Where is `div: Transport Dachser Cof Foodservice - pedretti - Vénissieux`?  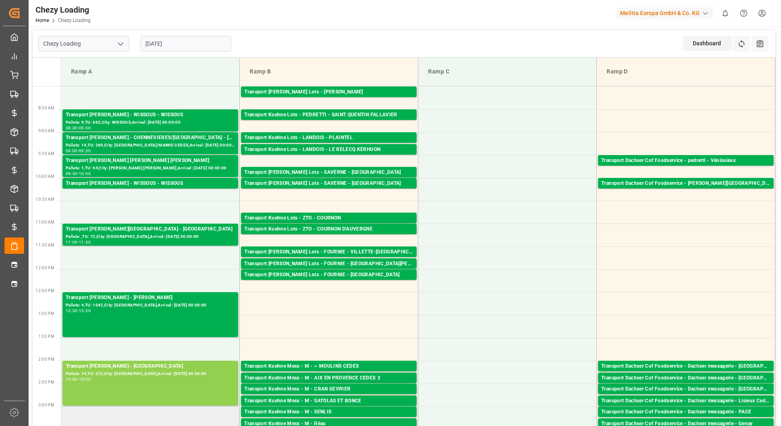
div: Transport Dachser Cof Foodservice - pedretti - Vénissieux is located at coordinates (685, 161).